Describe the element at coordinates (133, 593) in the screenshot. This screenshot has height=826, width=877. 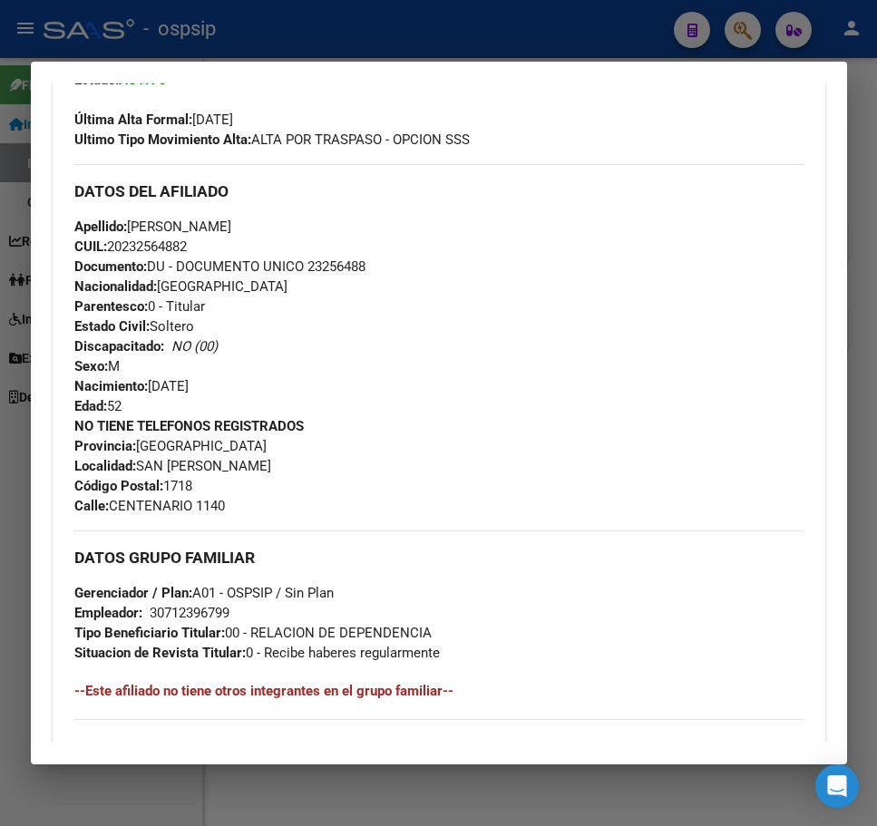
I see `strong: Gerenciador / Plan:` at that location.